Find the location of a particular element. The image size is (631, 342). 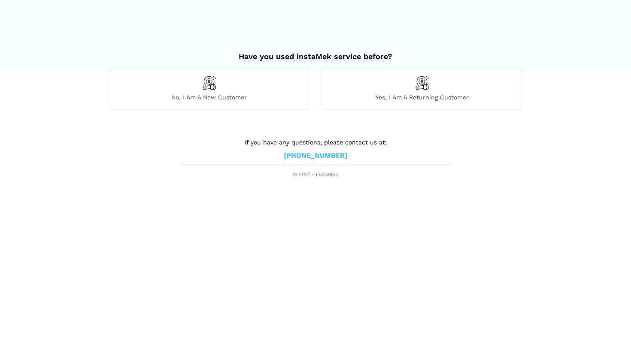

span: No, I am a new customer is located at coordinates (209, 97).